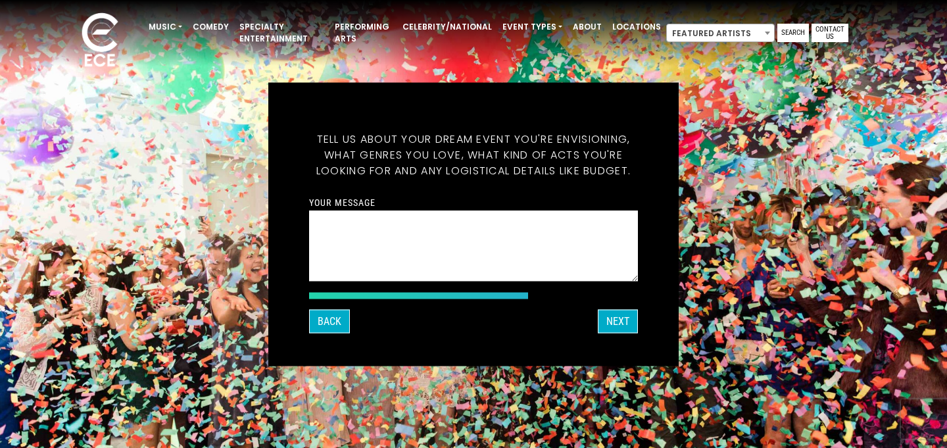  Describe the element at coordinates (330, 321) in the screenshot. I see `button: Back` at that location.